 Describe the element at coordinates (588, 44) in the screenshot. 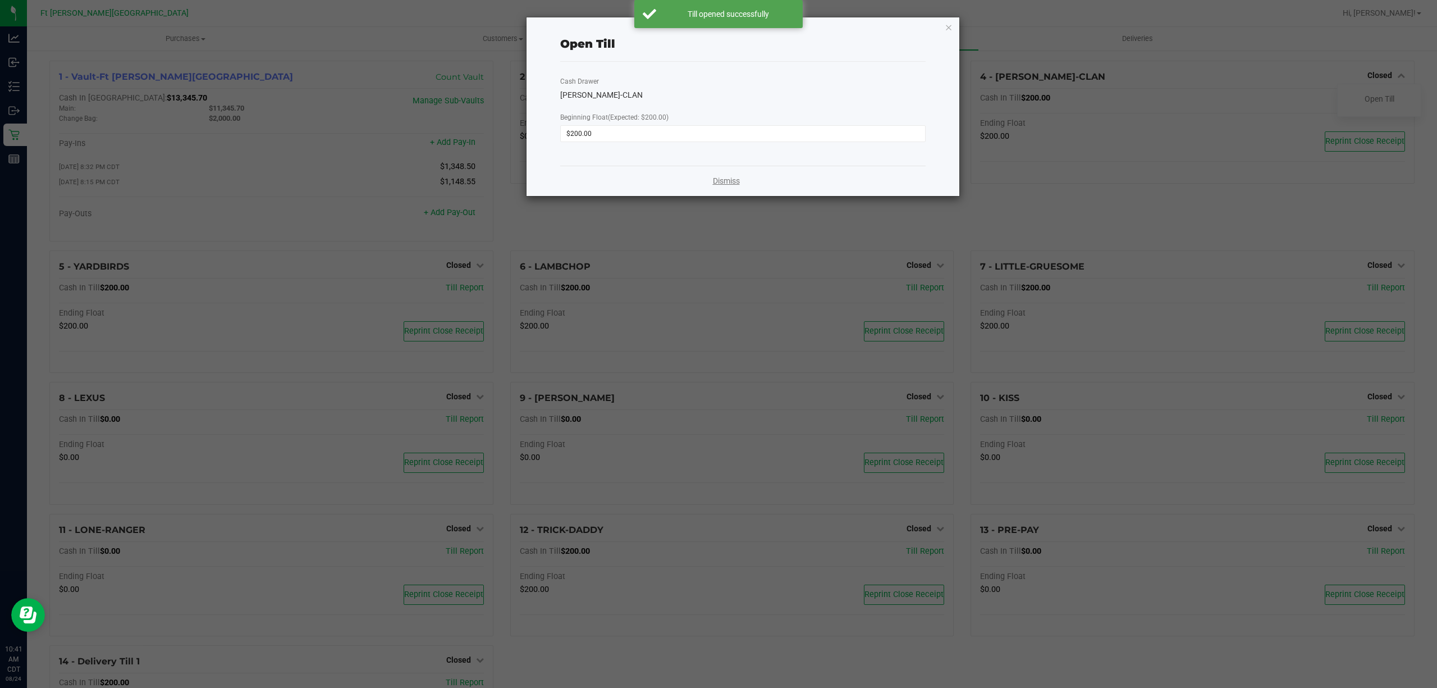

I see `div: Open Till` at that location.